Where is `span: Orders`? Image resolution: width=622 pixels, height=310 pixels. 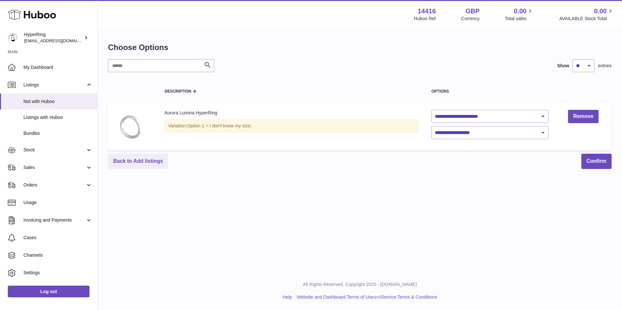
span: Orders is located at coordinates (54, 185).